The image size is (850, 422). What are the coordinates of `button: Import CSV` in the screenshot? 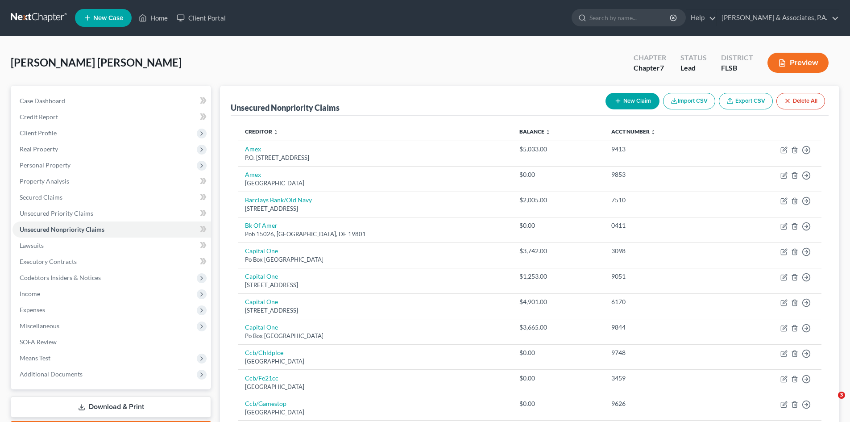 It's located at (689, 101).